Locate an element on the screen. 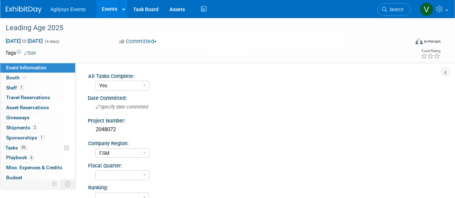 Image resolution: width=455 pixels, height=198 pixels. a: Asset Reservations is located at coordinates (38, 108).